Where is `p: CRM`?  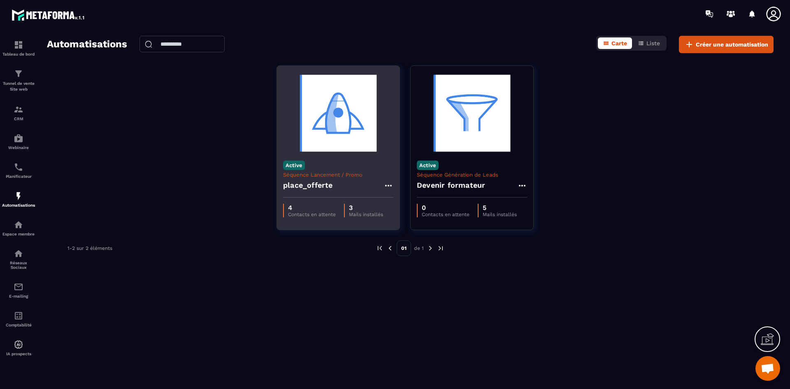
p: CRM is located at coordinates (19, 119).